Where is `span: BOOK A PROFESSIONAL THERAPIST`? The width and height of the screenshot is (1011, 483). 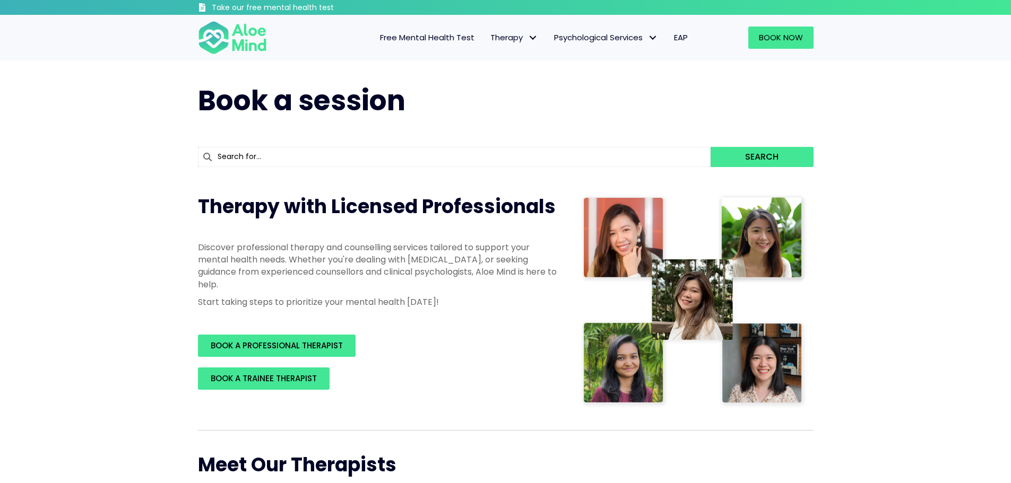
span: BOOK A PROFESSIONAL THERAPIST is located at coordinates (276, 345).